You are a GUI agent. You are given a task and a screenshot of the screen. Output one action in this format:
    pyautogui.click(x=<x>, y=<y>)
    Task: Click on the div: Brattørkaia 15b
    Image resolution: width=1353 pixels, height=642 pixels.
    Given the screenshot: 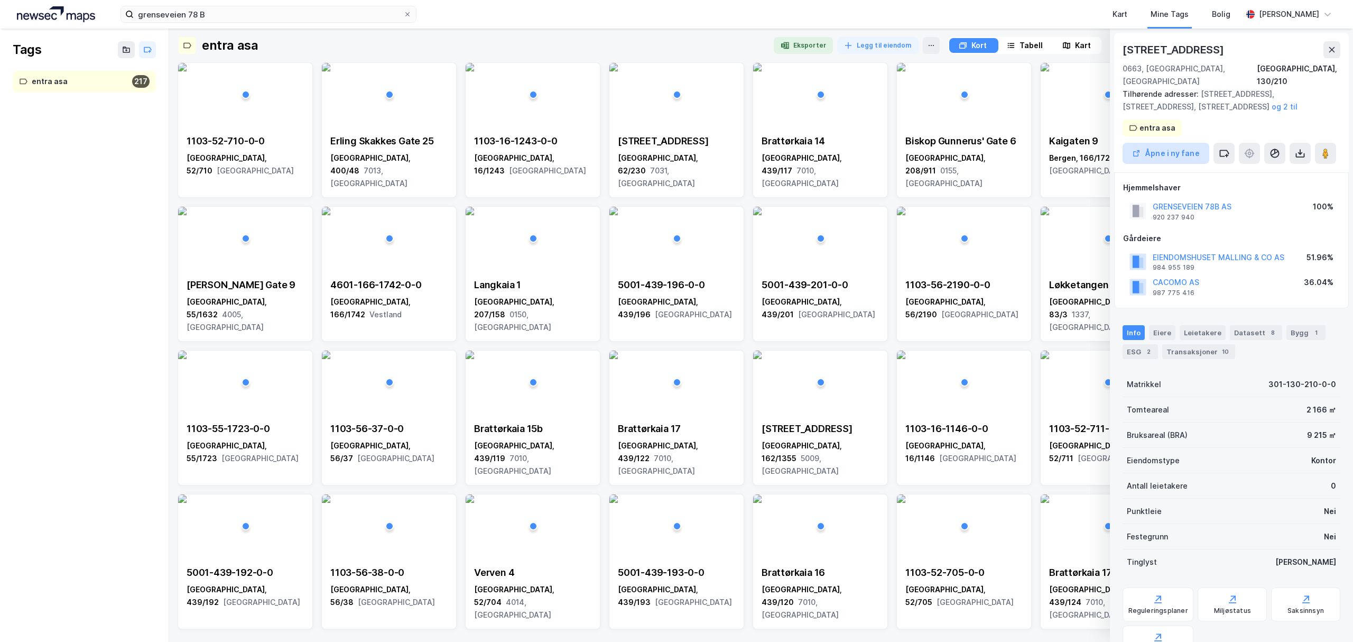 What is the action you would take?
    pyautogui.click(x=533, y=429)
    